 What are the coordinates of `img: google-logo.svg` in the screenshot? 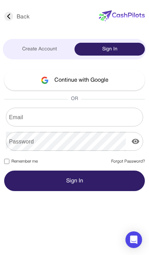 It's located at (45, 80).